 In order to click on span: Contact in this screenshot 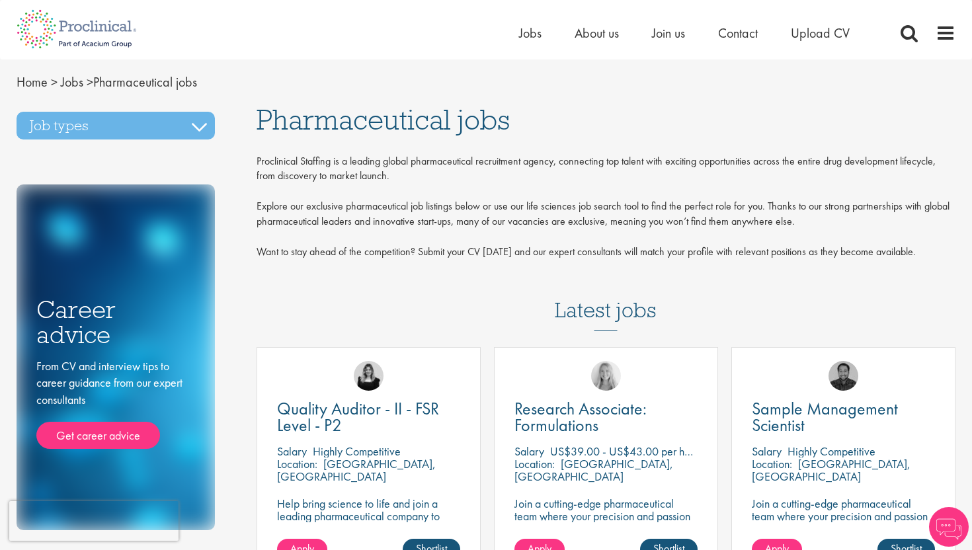, I will do `click(738, 33)`.